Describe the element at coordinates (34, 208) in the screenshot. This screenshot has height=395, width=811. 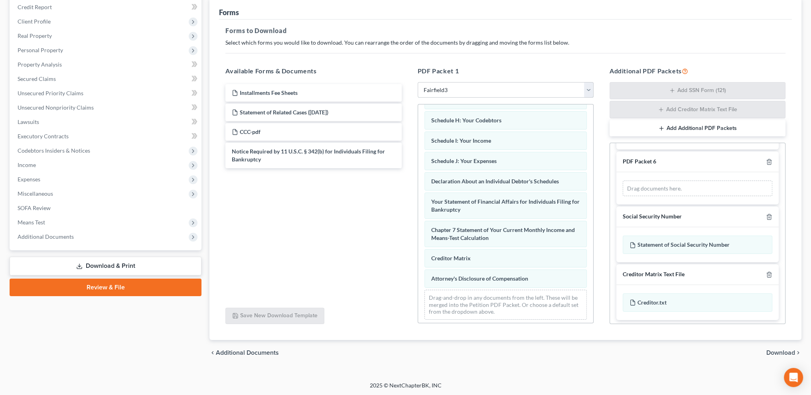
I see `span: SOFA Review` at that location.